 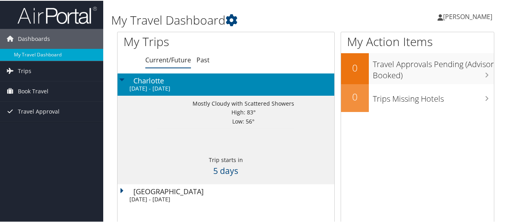 What do you see at coordinates (33, 91) in the screenshot?
I see `span: Book Travel` at bounding box center [33, 91].